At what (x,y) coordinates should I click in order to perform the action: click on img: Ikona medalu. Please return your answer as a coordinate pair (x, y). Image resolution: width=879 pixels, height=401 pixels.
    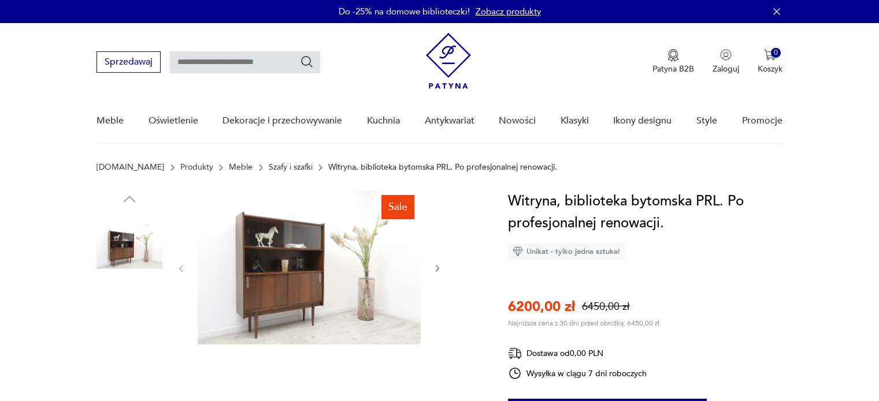
    Looking at the image, I should click on (673, 55).